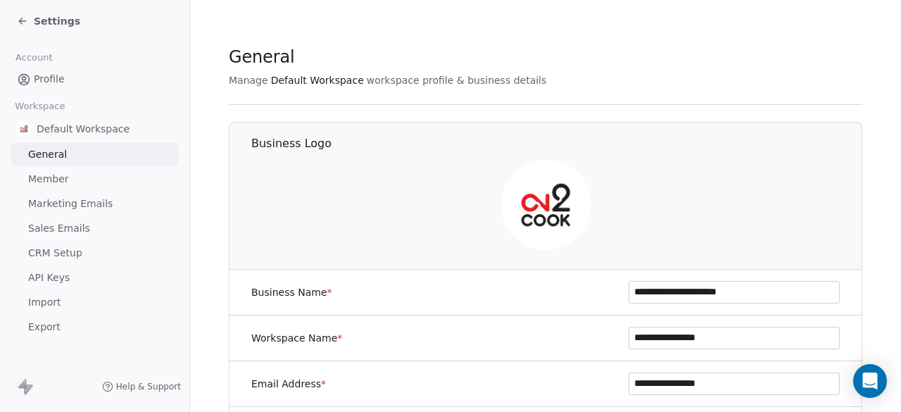  I want to click on a: Member, so click(94, 179).